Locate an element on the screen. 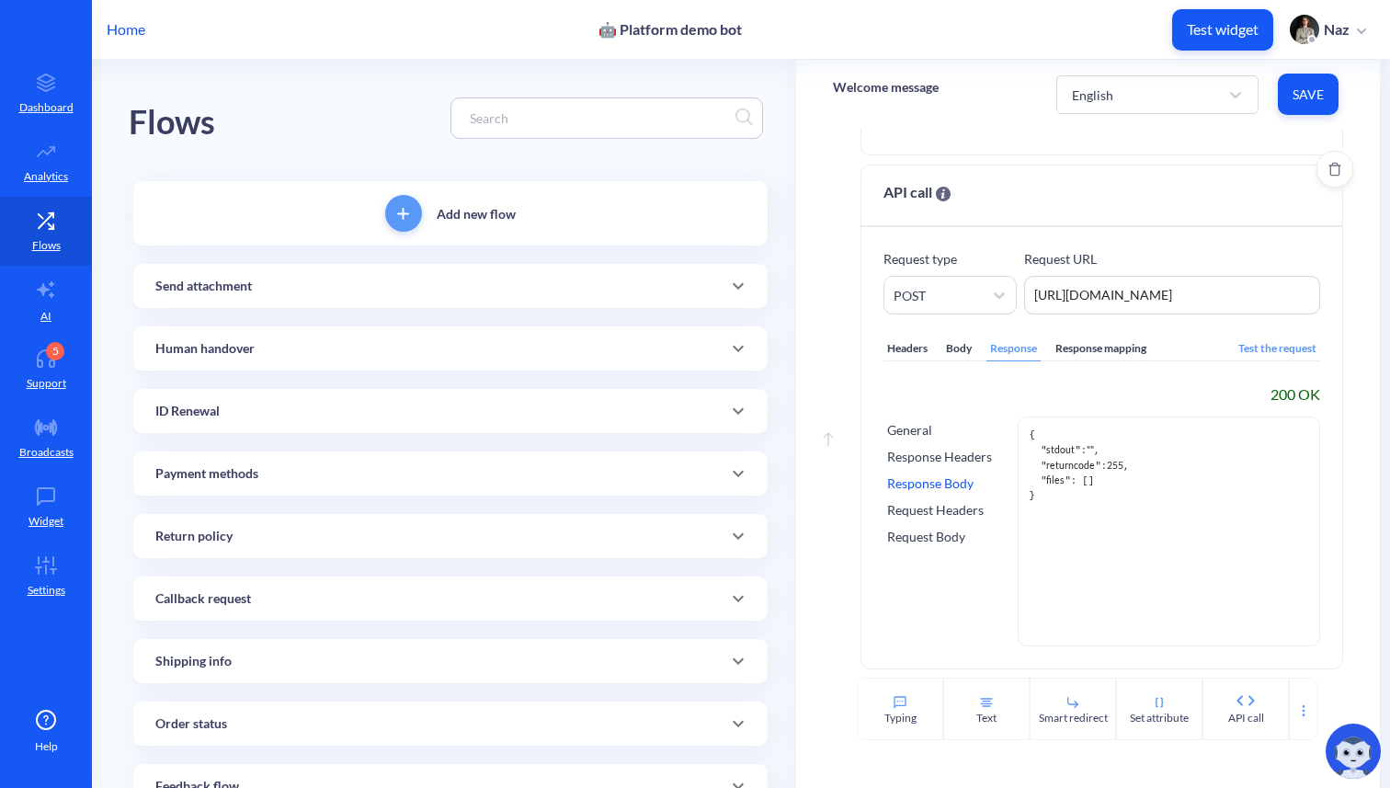  button: Save is located at coordinates (1308, 94).